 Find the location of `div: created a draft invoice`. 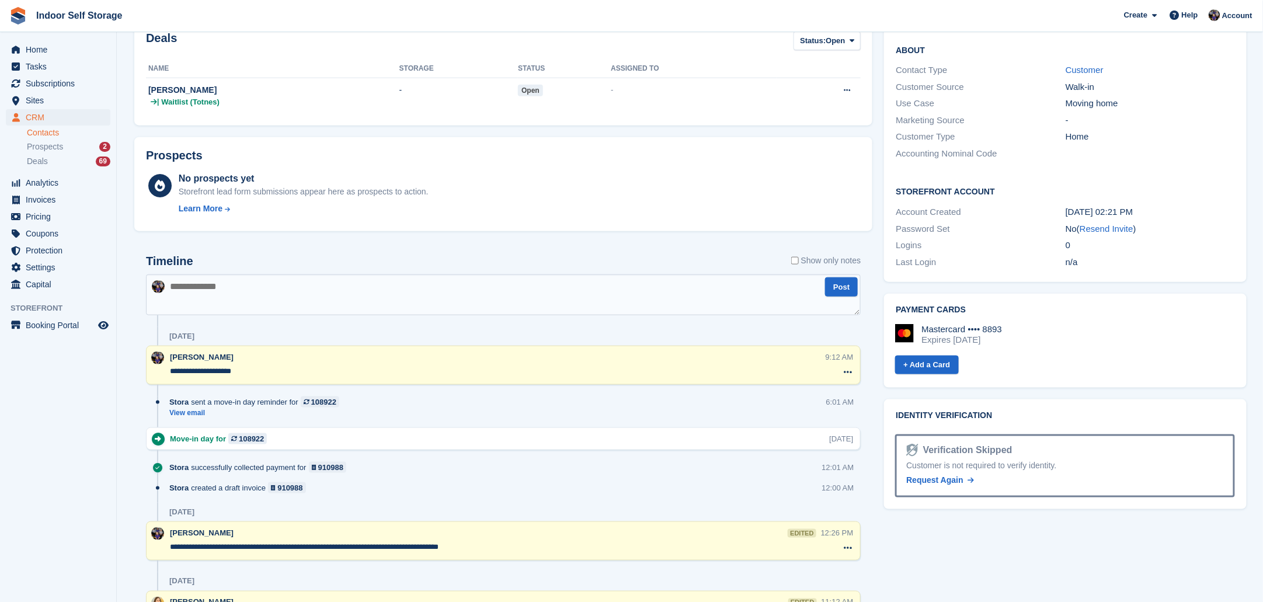

div: created a draft invoice is located at coordinates (241, 488).